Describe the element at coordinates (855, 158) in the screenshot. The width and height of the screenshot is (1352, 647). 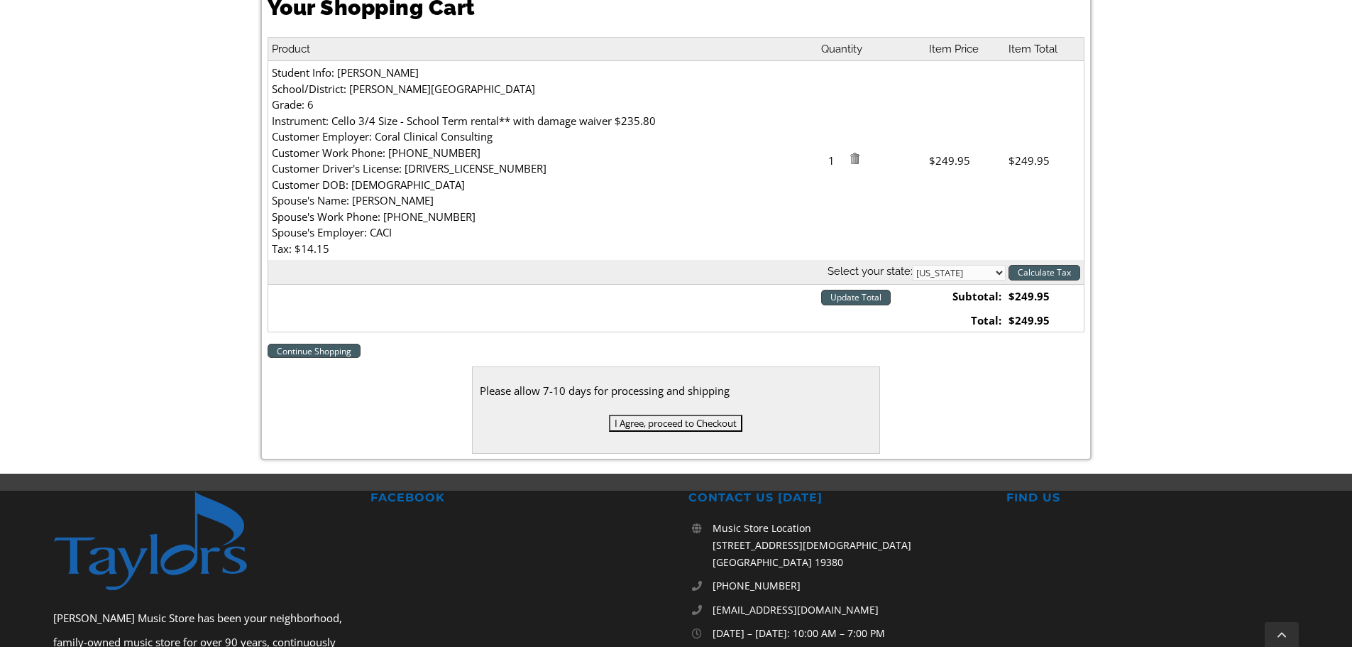
I see `img: Remove Item` at that location.